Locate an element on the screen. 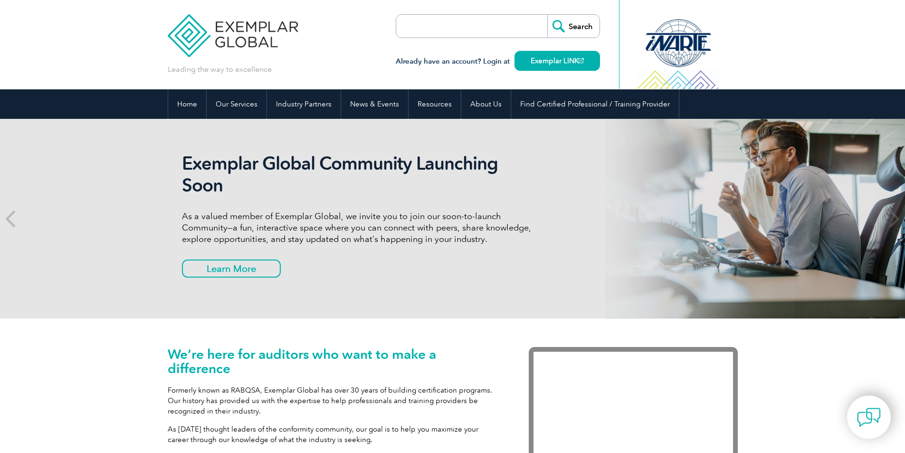 The width and height of the screenshot is (905, 453). a: News & Events is located at coordinates (375, 104).